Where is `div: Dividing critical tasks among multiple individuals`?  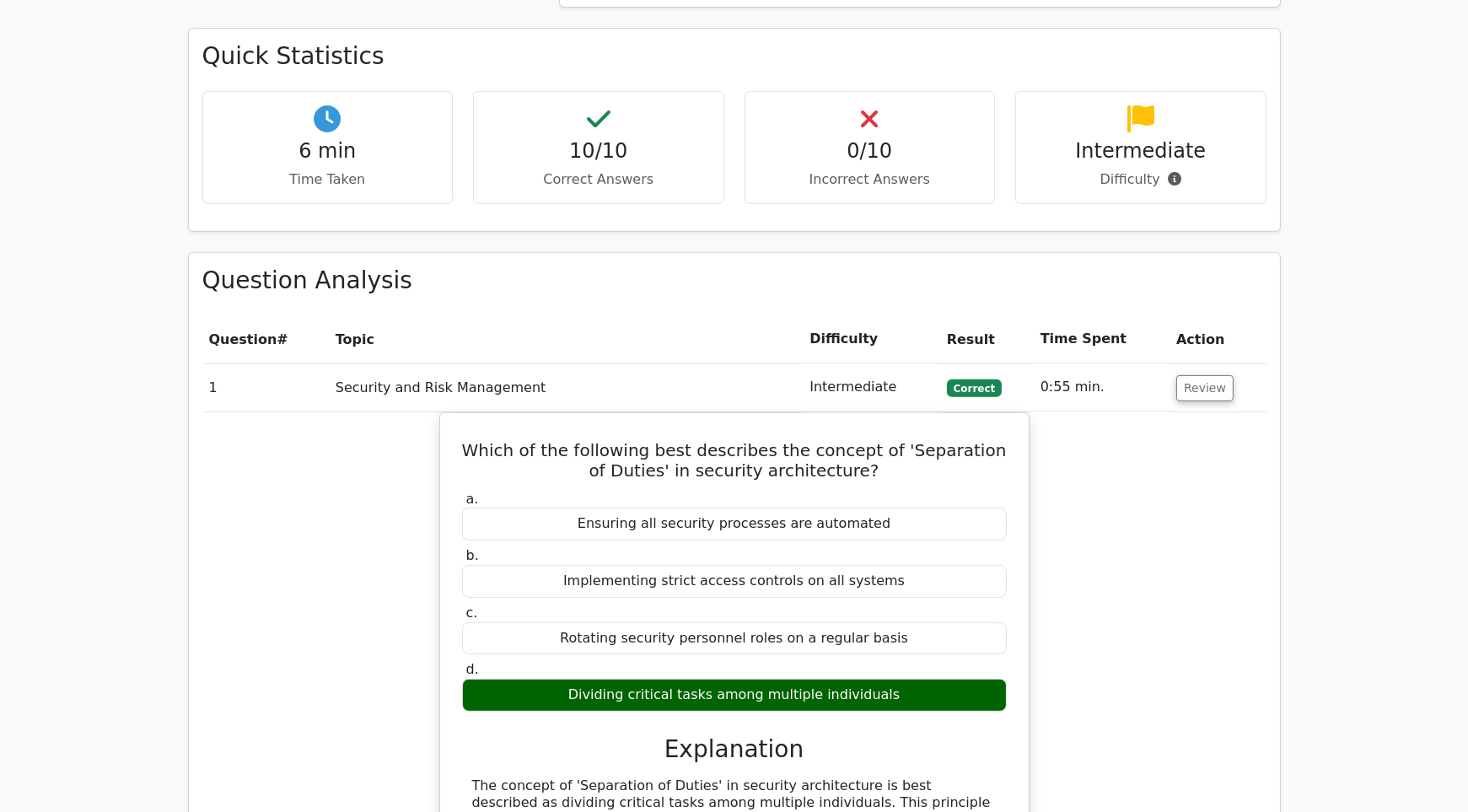
div: Dividing critical tasks among multiple individuals is located at coordinates (734, 695).